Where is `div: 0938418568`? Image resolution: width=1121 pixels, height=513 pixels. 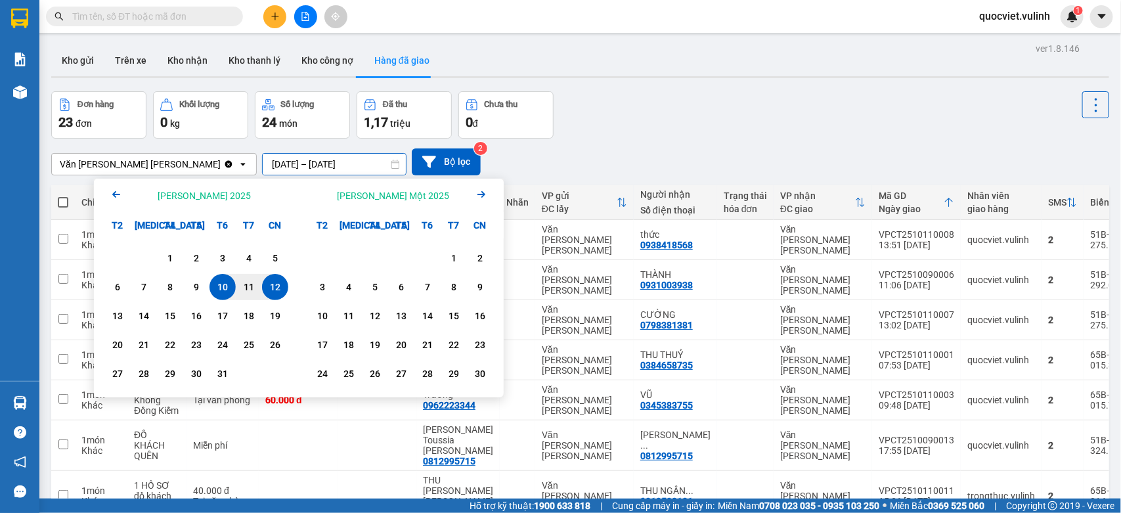
div: 0938418568 is located at coordinates (667, 245).